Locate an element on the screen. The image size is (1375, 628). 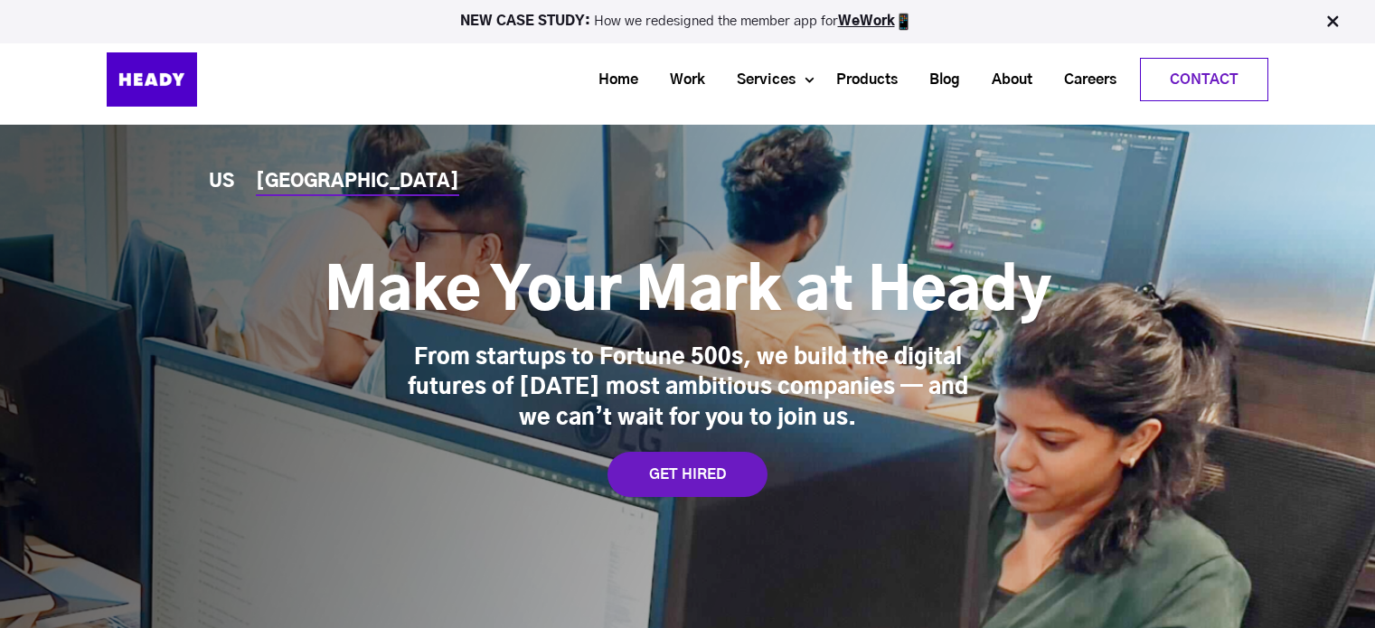
a: Services is located at coordinates (760, 80).